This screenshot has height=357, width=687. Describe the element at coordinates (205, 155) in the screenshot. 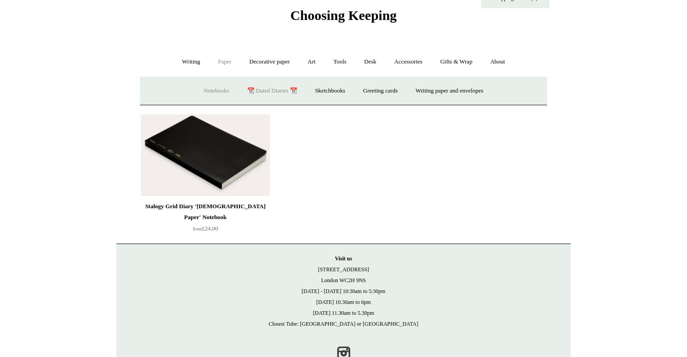

I see `a: Stalogy Grid Diary 'Bible Paper' Notebook Stalogy Grid Diary 'Bible Paper' Notebook` at that location.